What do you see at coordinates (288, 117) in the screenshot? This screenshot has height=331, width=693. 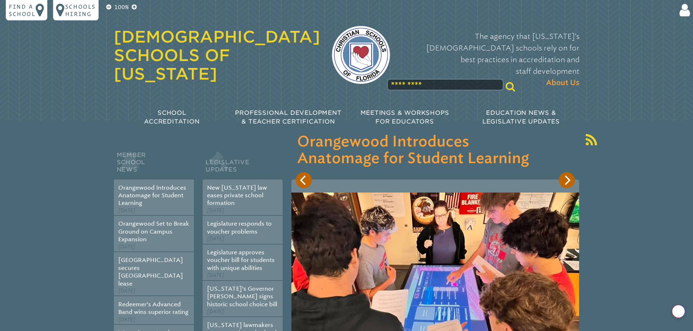 I see `span: Professional Development & Teacher Certification` at bounding box center [288, 117].